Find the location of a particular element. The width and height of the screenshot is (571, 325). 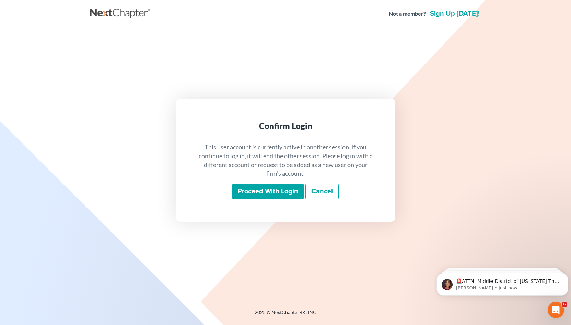

input: Proceed with login is located at coordinates (268, 192).